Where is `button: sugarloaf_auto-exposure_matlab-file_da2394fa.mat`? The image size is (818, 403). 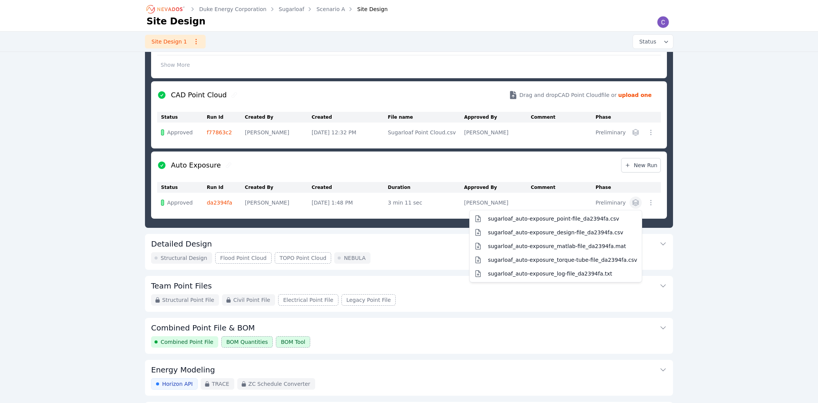
button: sugarloaf_auto-exposure_matlab-file_da2394fa.mat is located at coordinates (556, 246).